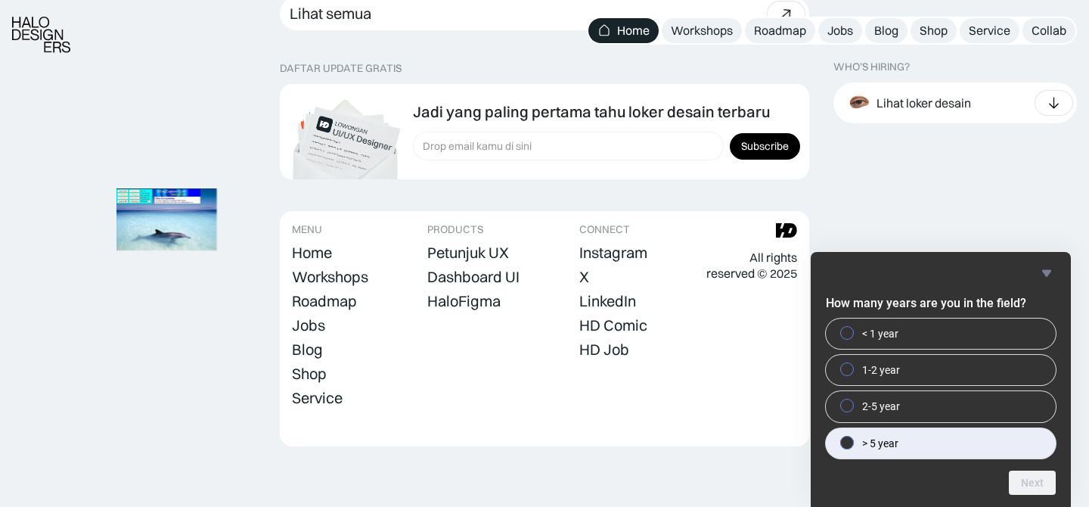 The height and width of the screenshot is (507, 1089). I want to click on div: Lihat loker desain, so click(924, 102).